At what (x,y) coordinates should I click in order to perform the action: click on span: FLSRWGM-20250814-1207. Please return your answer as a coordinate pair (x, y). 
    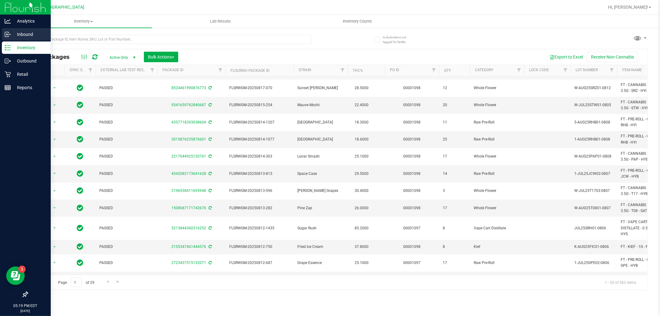
    Looking at the image, I should click on (260, 122).